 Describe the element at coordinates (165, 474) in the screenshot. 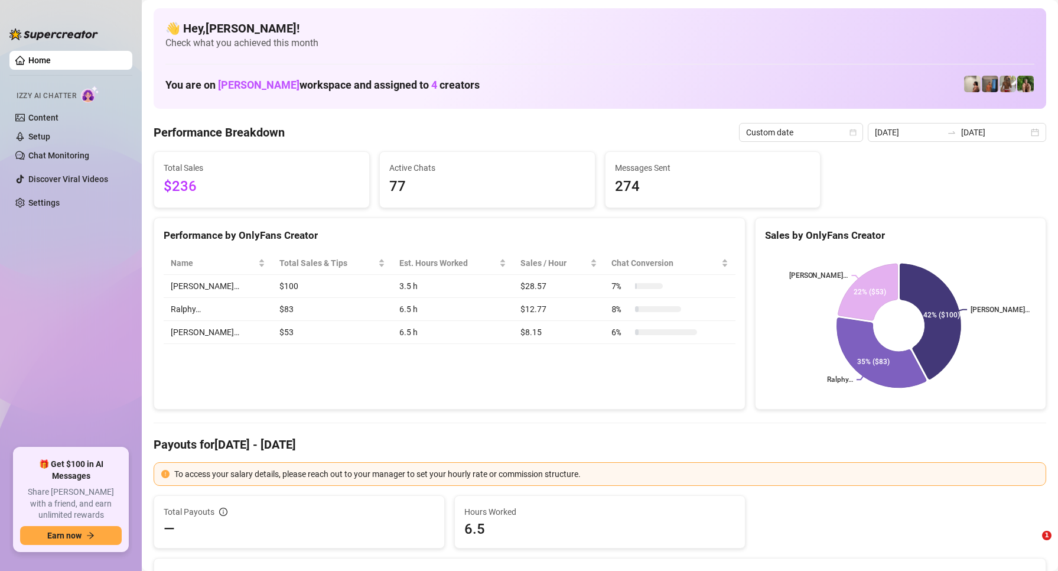

I see `span: exclamation-circle` at that location.